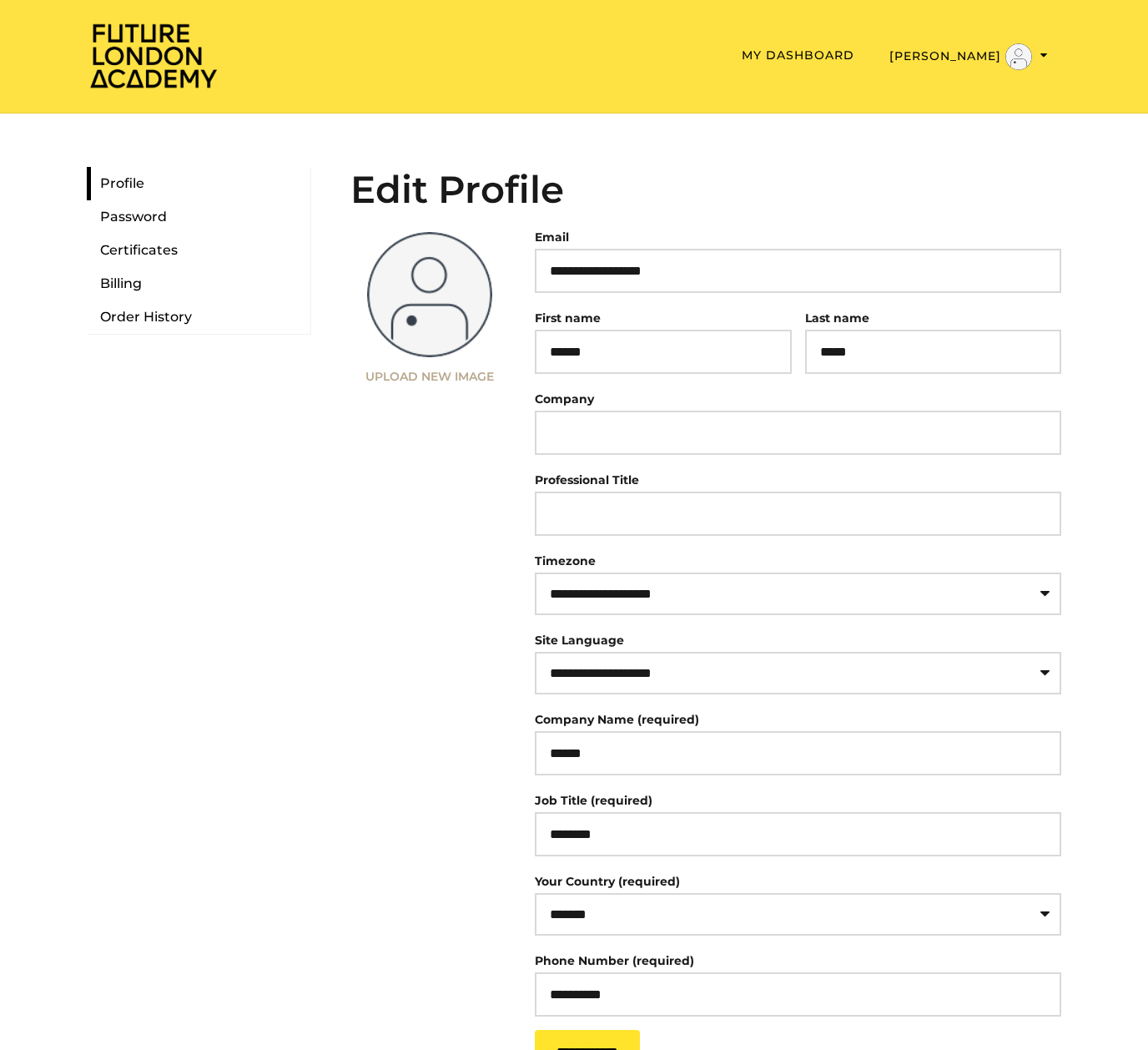  I want to click on label: Job Title (required), so click(593, 800).